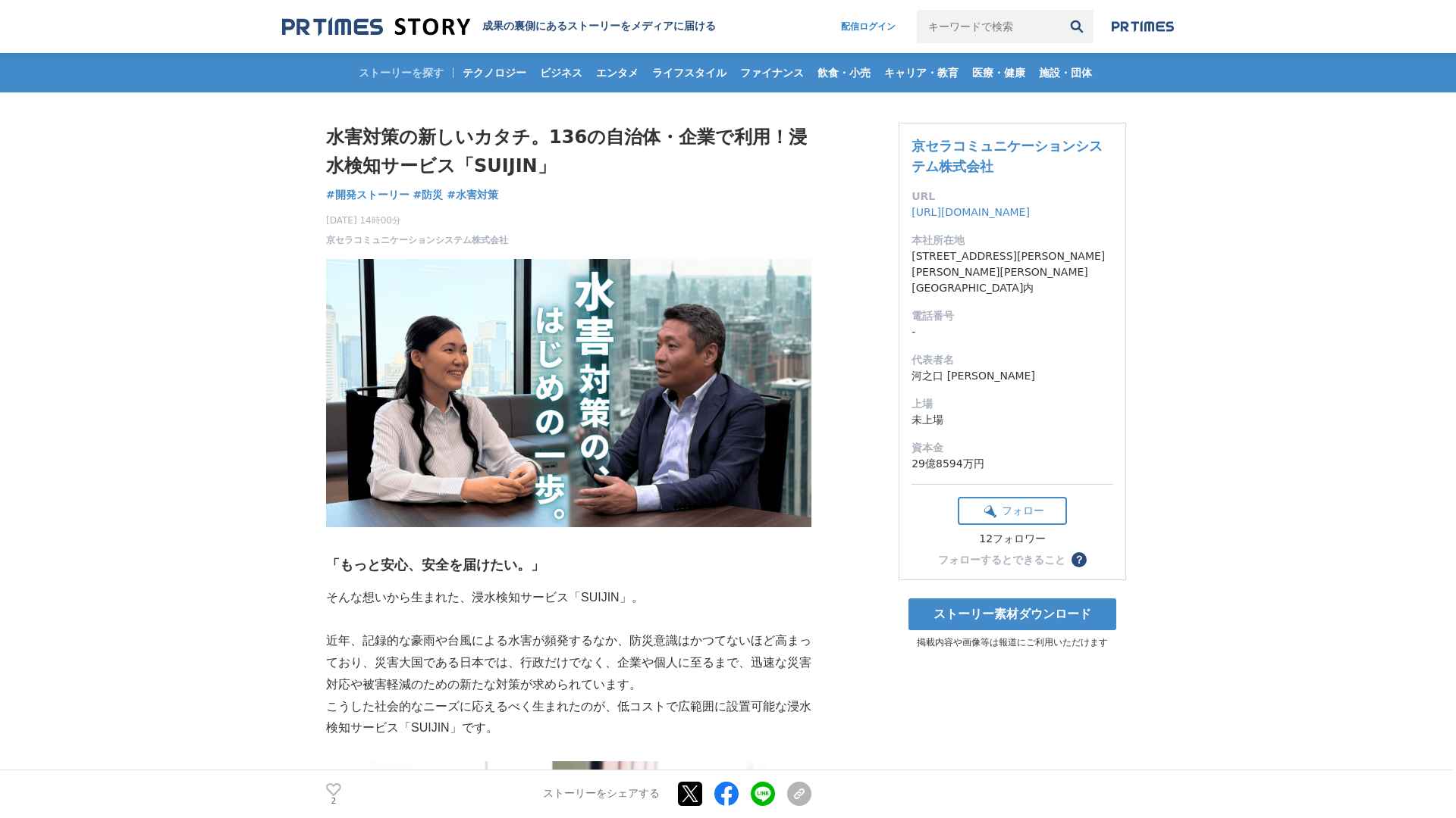  What do you see at coordinates (599, 27) in the screenshot?
I see `h2: 成果の裏側にあるストーリーをメディアに届ける` at bounding box center [599, 27].